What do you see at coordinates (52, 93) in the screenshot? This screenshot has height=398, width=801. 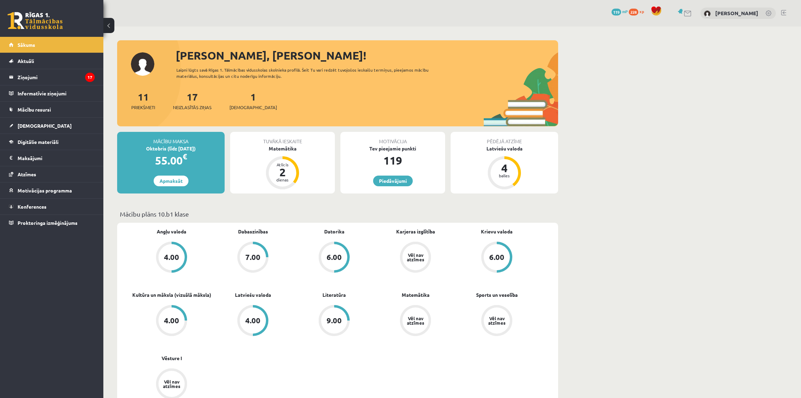 I see `a: Informatīvie ziņojumi` at bounding box center [52, 93].